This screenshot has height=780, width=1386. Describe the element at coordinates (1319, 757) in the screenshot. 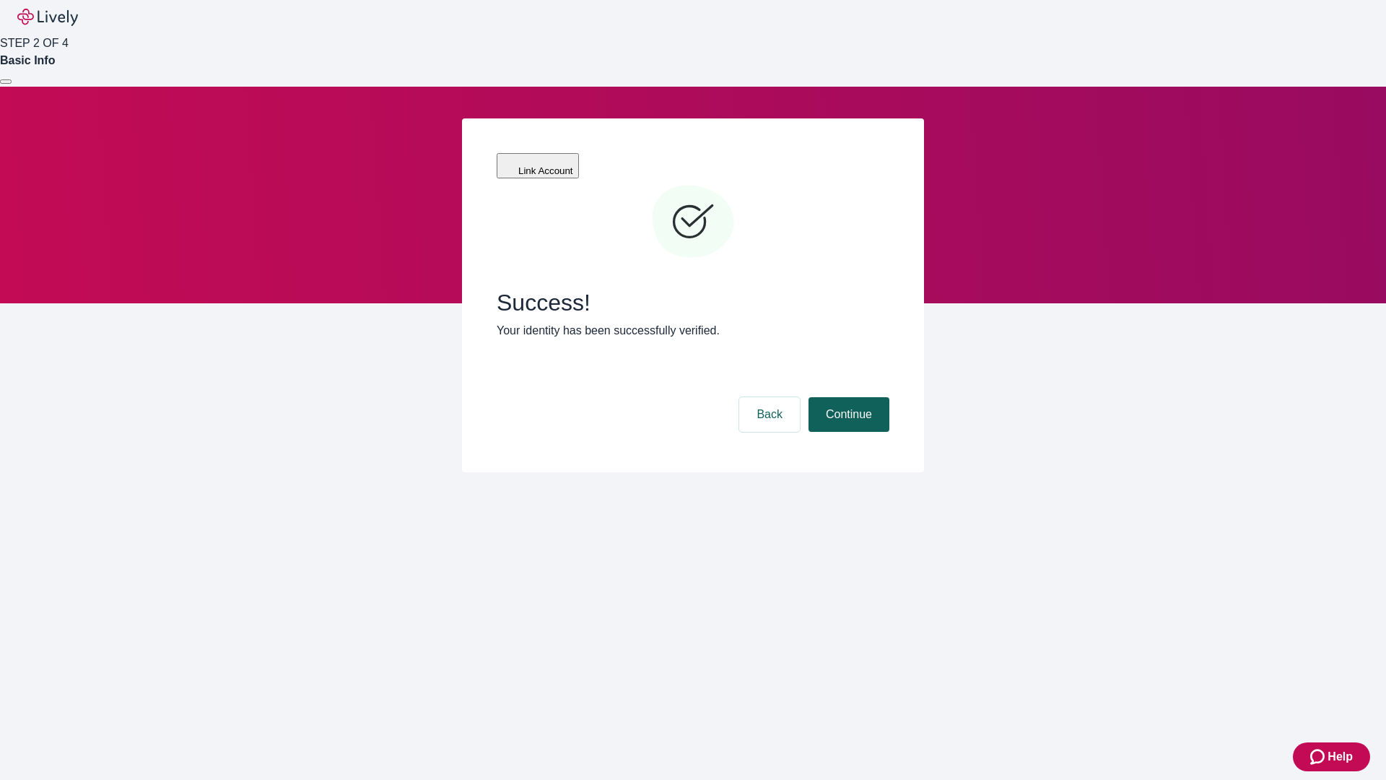

I see `svg: Zendesk support icon` at that location.